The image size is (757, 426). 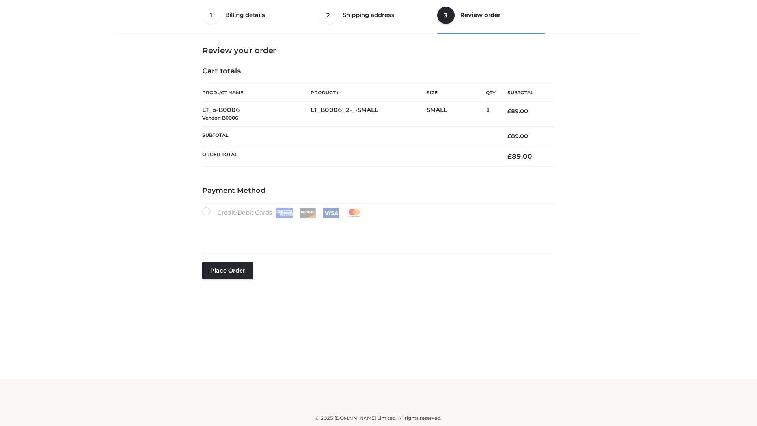 What do you see at coordinates (456, 114) in the screenshot?
I see `td: SMALL` at bounding box center [456, 114].